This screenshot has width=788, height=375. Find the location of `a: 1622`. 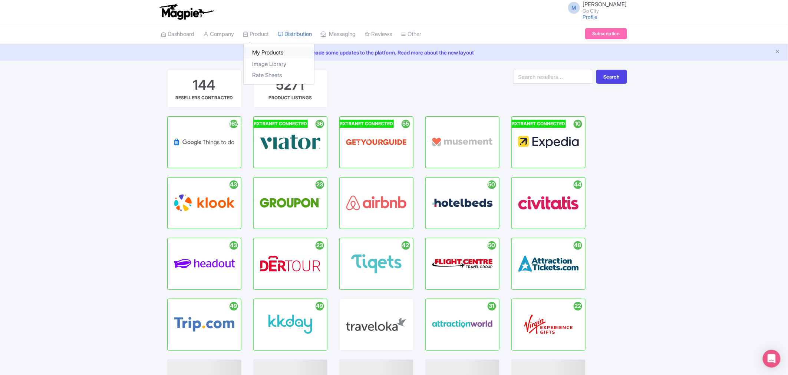

a: 1622 is located at coordinates (204, 142).